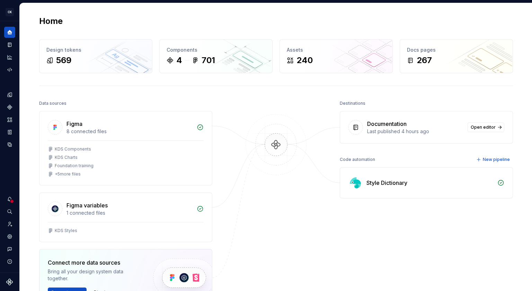 The width and height of the screenshot is (532, 291). What do you see at coordinates (353, 103) in the screenshot?
I see `div: Destinations` at bounding box center [353, 103].